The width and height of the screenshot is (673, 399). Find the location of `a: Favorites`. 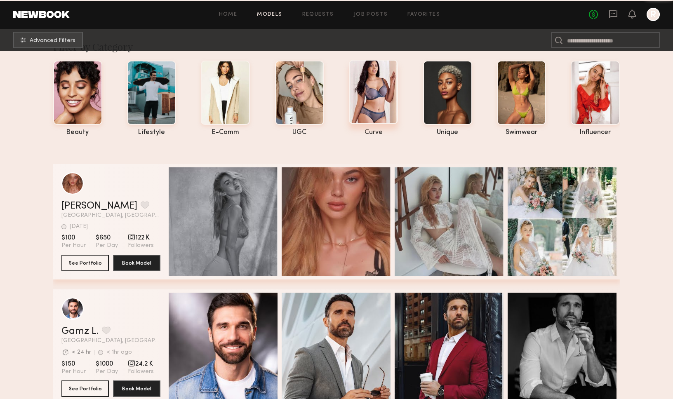

a: Favorites is located at coordinates (424, 14).